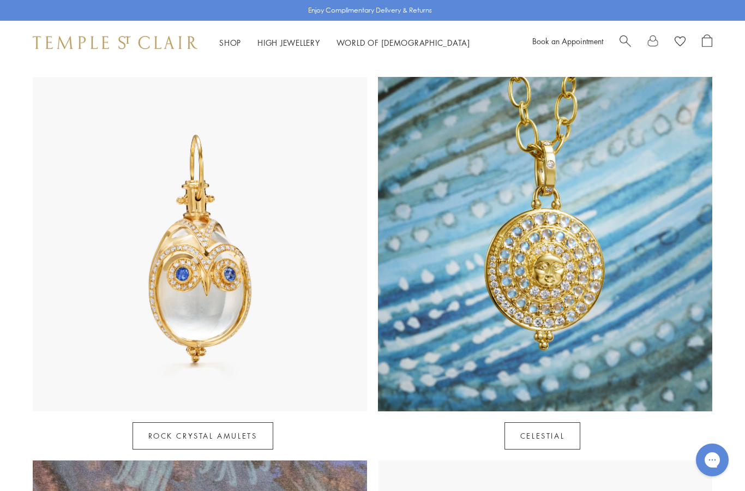  What do you see at coordinates (680, 43) in the screenshot?
I see `a: View Wishlist` at bounding box center [680, 43].